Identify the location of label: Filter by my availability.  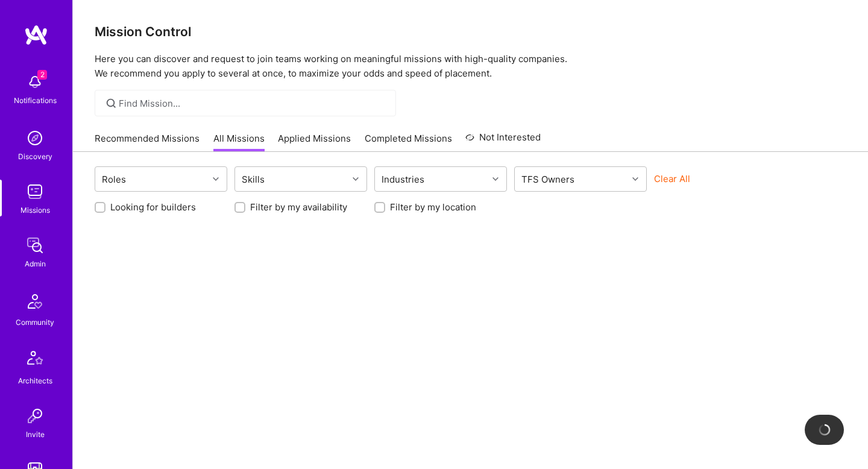
(299, 207).